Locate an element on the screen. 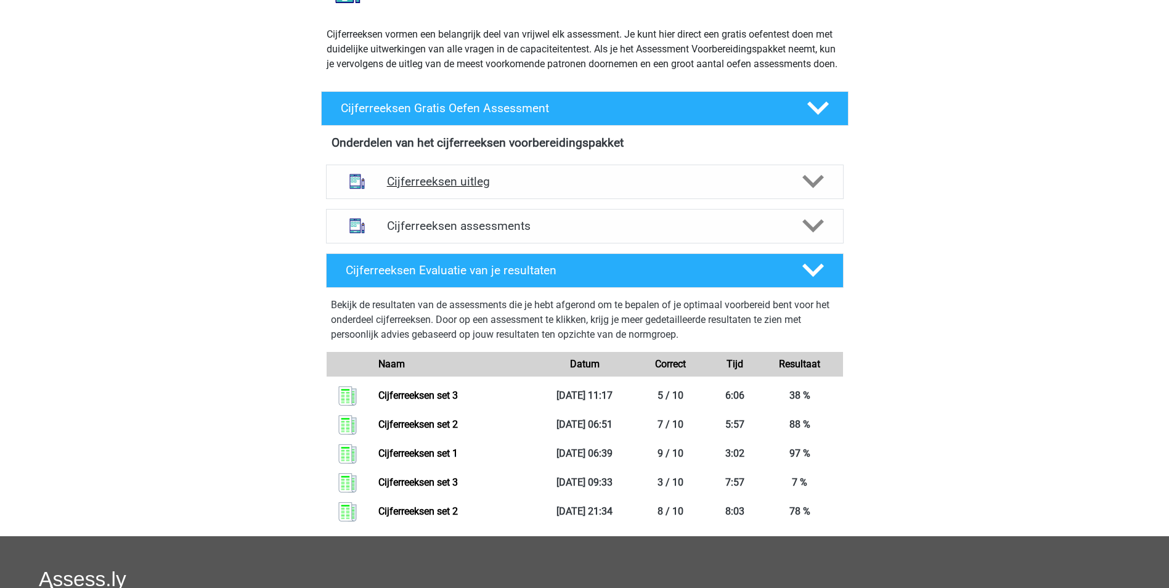 The height and width of the screenshot is (588, 1169). img: cijferreeksen assessments is located at coordinates (357, 225).